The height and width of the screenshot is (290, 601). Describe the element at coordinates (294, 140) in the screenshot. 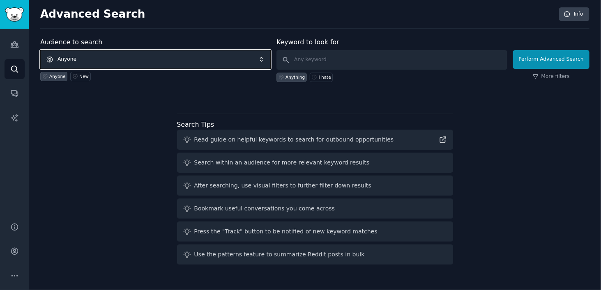

I see `div: Read guide on helpful keywords to search for outbound opportunities` at that location.